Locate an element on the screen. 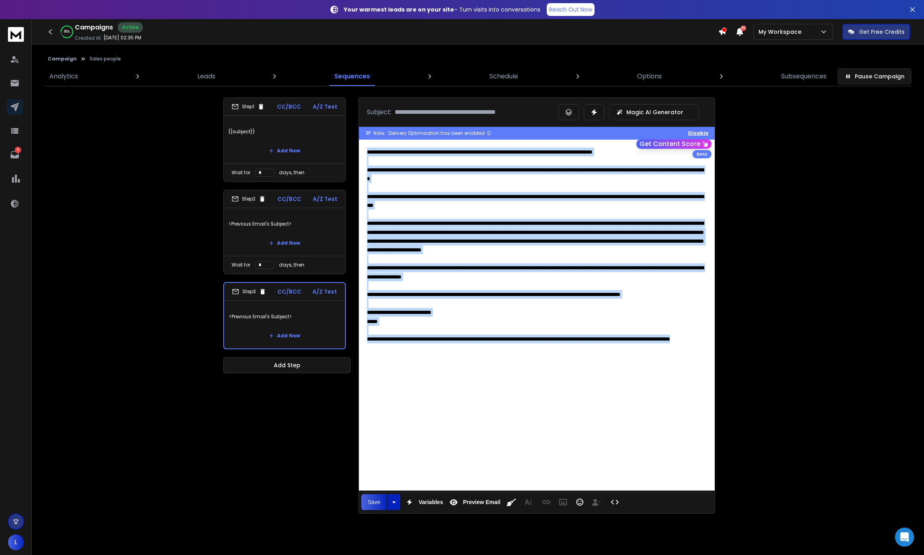 The width and height of the screenshot is (924, 555). button: Insert Unsubscribe Link is located at coordinates (597, 502).